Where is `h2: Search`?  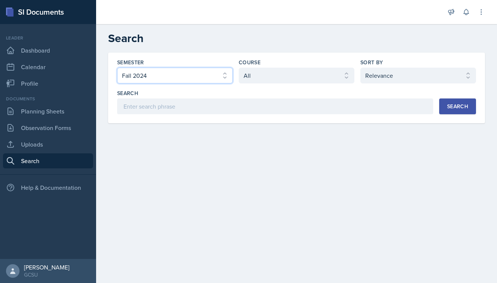
h2: Search is located at coordinates (296, 38).